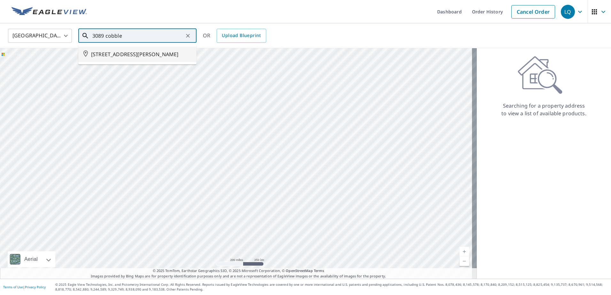 The width and height of the screenshot is (611, 295). Describe the element at coordinates (544, 110) in the screenshot. I see `p: Searching for a property address to view a list of available products.` at that location.